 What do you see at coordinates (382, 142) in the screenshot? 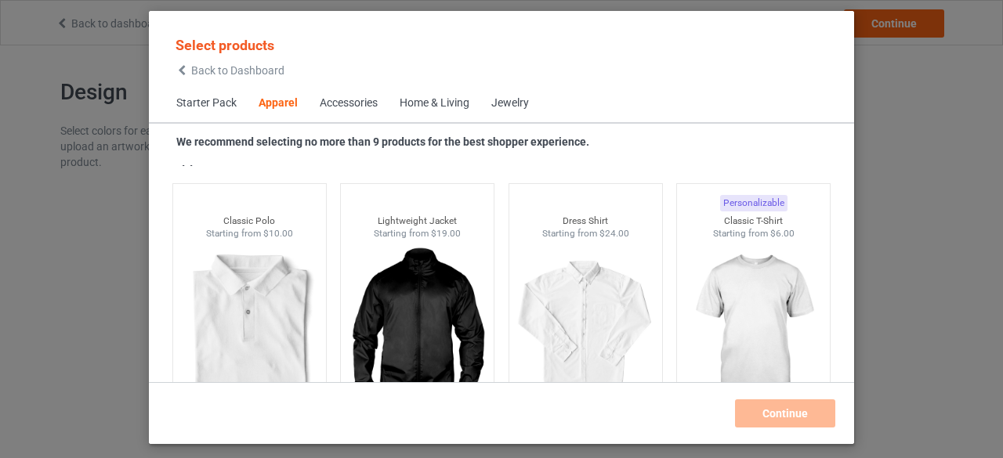
I see `strong: We recommend selecting no more than 9 products for the best shopper experience.` at bounding box center [382, 142].